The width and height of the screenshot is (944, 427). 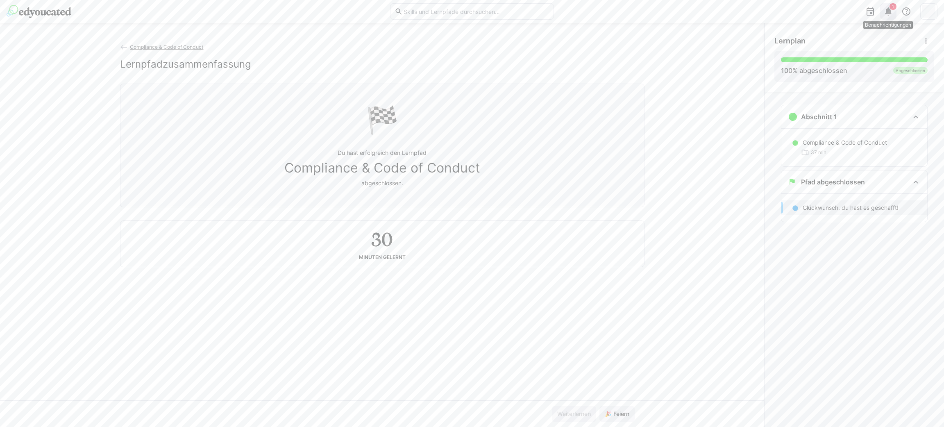 What do you see at coordinates (382, 168) in the screenshot?
I see `p: Du hast erfolgreich den Lernpfad abgeschlossen.` at bounding box center [382, 168].